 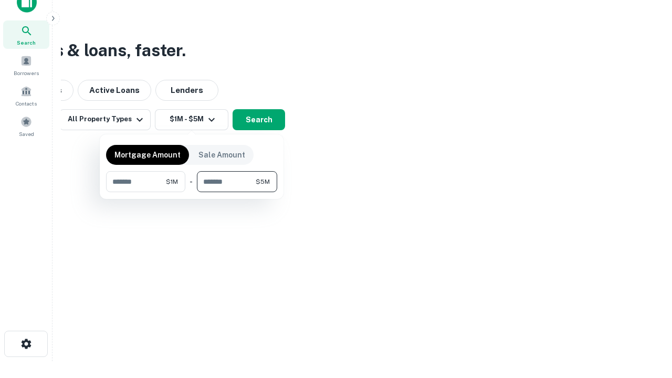 I want to click on span: $5M, so click(x=263, y=182).